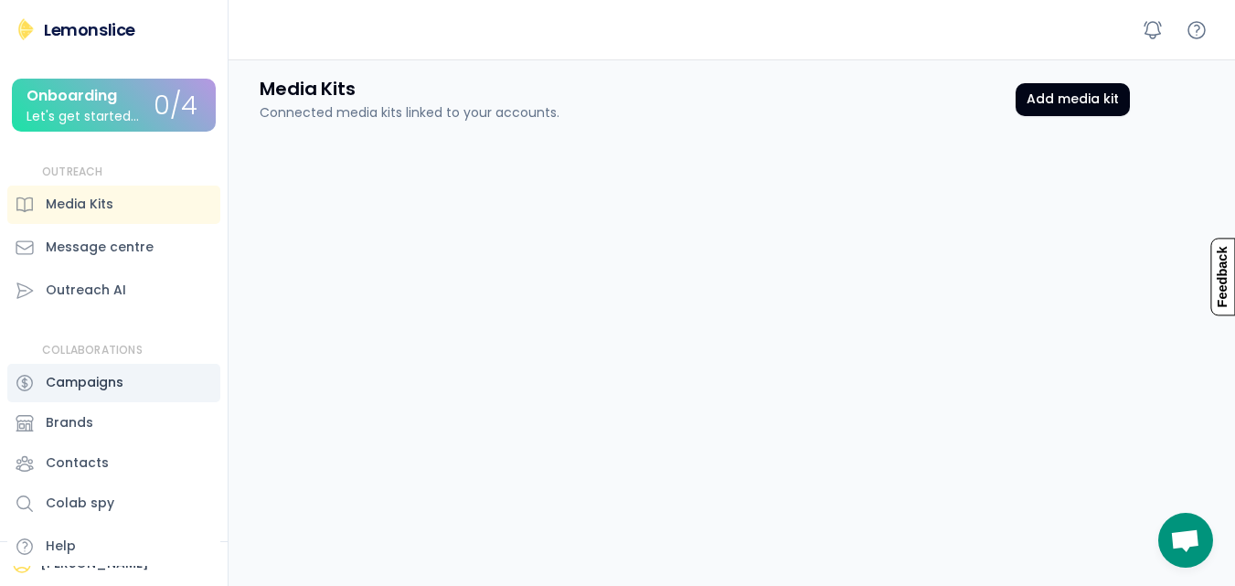 Image resolution: width=1235 pixels, height=586 pixels. I want to click on div: Campaigns, so click(84, 382).